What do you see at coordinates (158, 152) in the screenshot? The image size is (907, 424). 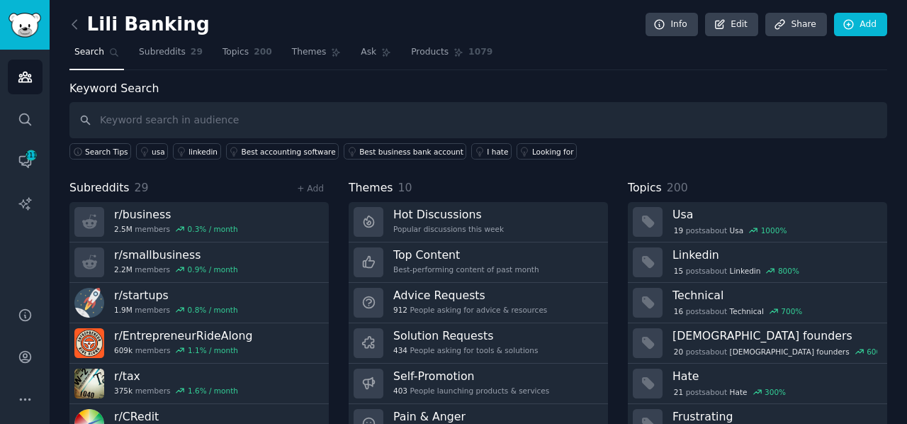 I see `div: usa` at bounding box center [158, 152].